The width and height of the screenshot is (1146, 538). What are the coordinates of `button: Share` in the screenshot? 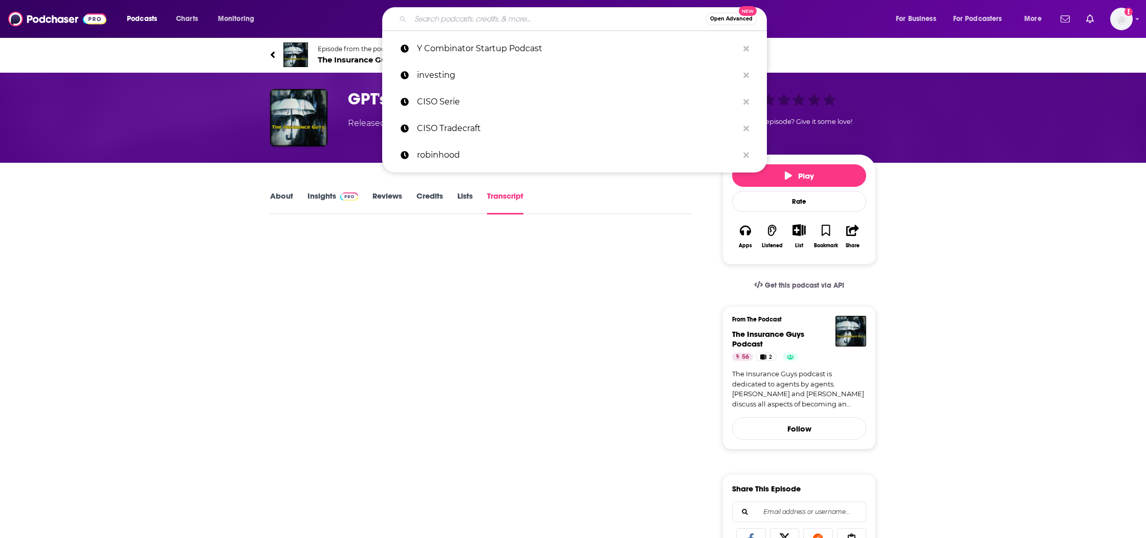 It's located at (853, 236).